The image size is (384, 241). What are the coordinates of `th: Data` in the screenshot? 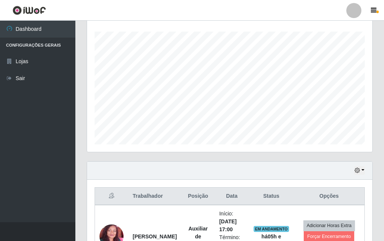 It's located at (232, 197).